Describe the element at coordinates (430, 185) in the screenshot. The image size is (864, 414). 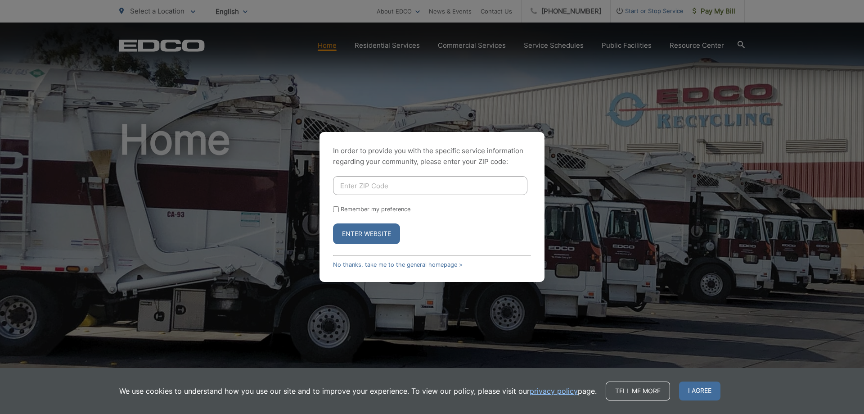
I see `input: Enter ZIP Code` at that location.